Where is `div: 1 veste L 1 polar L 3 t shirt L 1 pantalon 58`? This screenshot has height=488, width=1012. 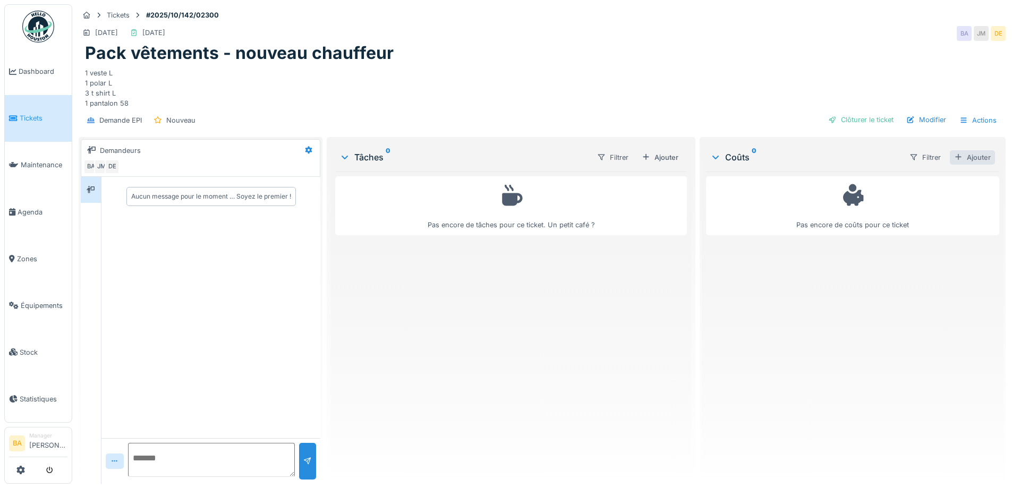
div: 1 veste L 1 polar L 3 t shirt L 1 pantalon 58 is located at coordinates (542, 86).